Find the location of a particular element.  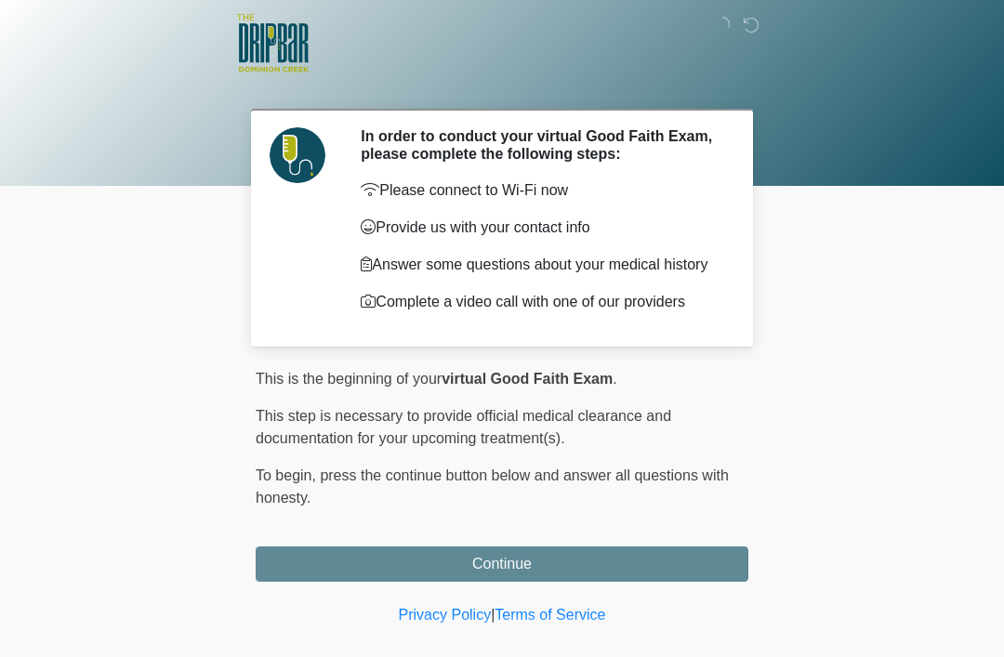

a: Privacy Policy is located at coordinates (445, 615).